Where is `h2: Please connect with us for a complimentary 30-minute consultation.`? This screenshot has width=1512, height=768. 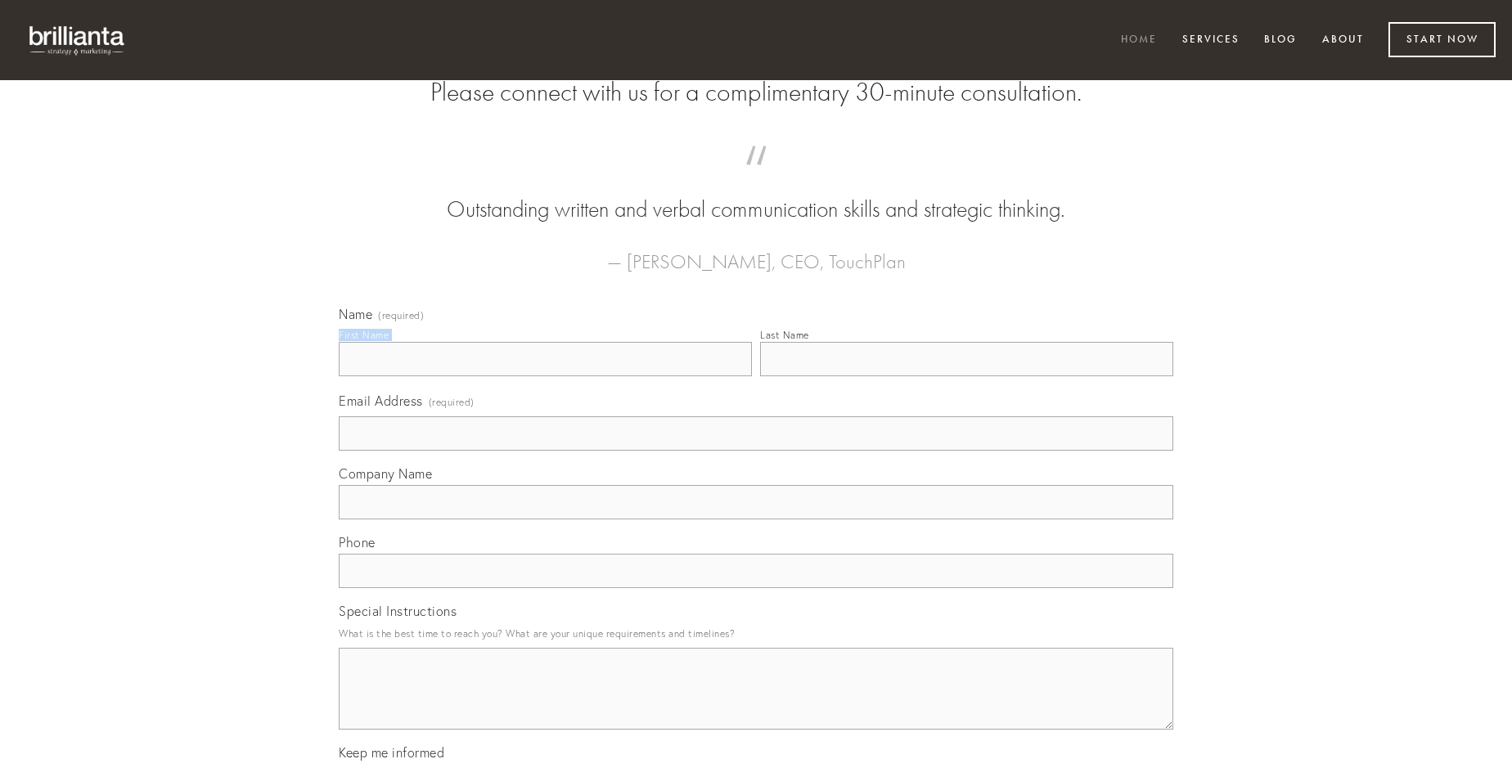 h2: Please connect with us for a complimentary 30-minute consultation. is located at coordinates (756, 92).